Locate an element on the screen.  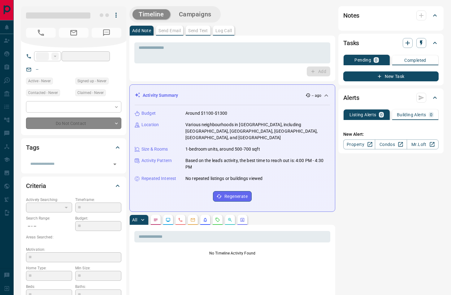
svg: Notes is located at coordinates (156, 220).